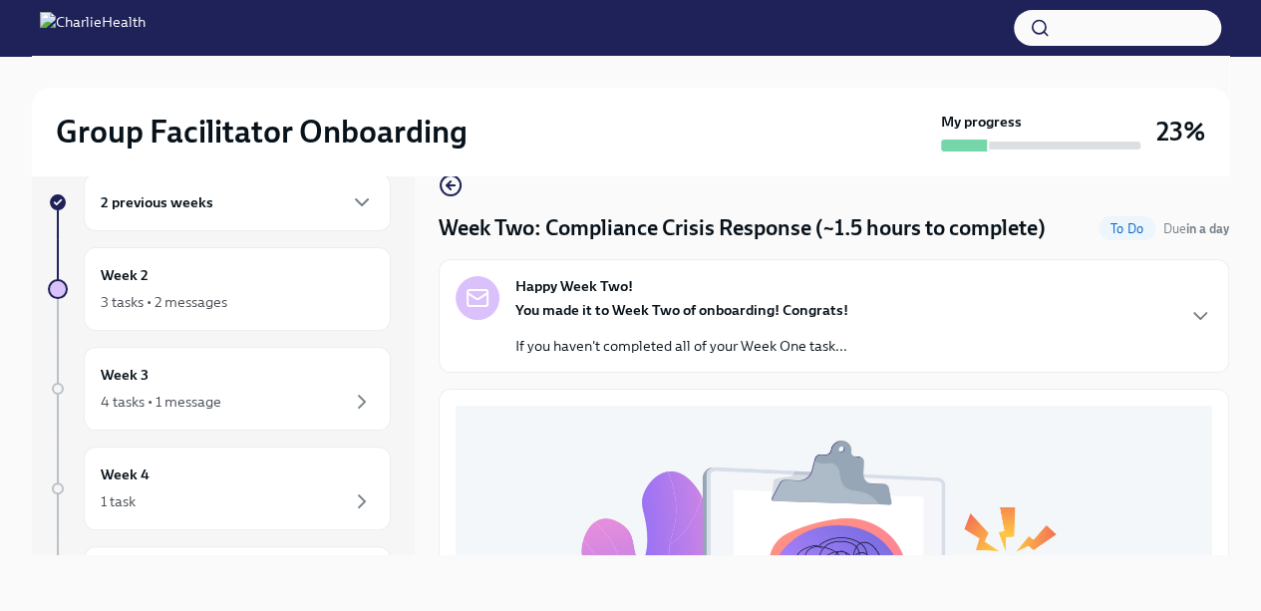  I want to click on a: Week 23 tasks • 2 messages, so click(219, 289).